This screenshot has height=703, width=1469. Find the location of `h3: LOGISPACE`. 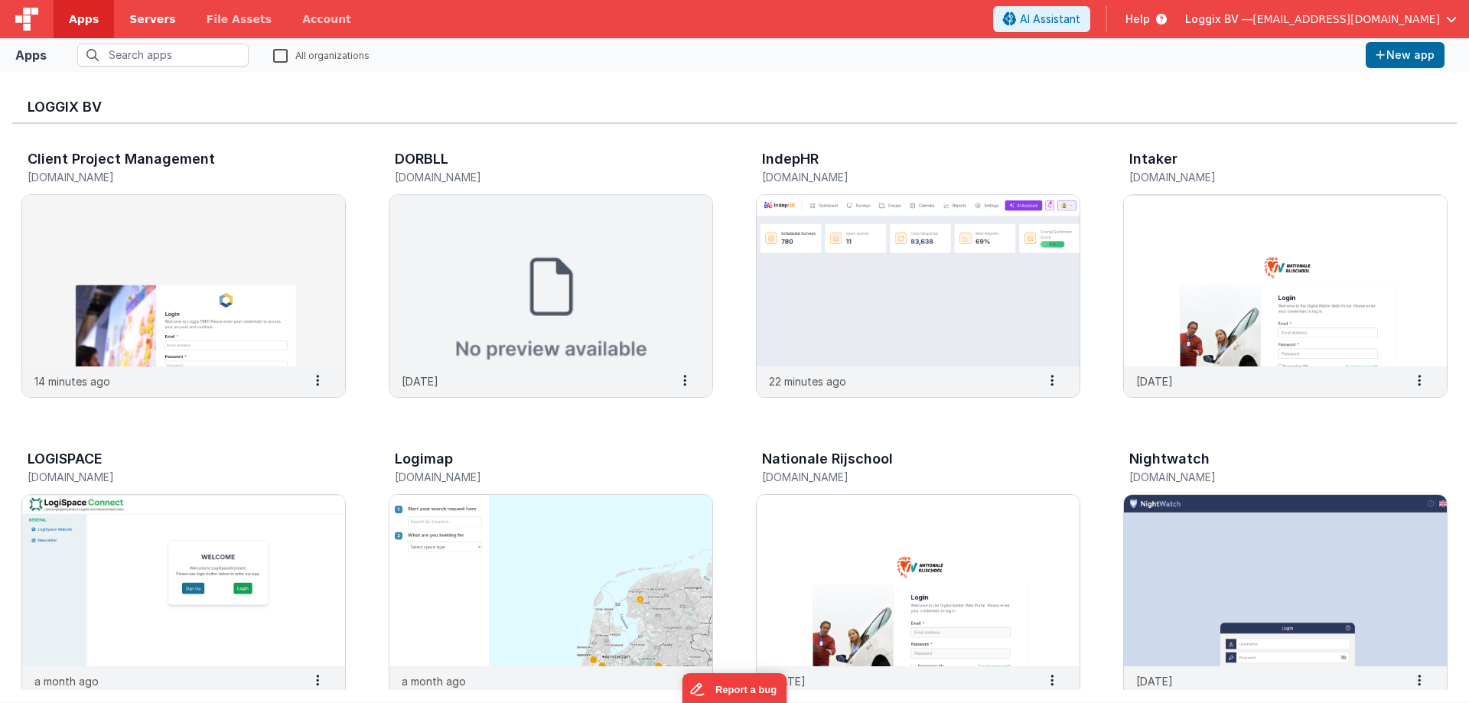

h3: LOGISPACE is located at coordinates (65, 459).